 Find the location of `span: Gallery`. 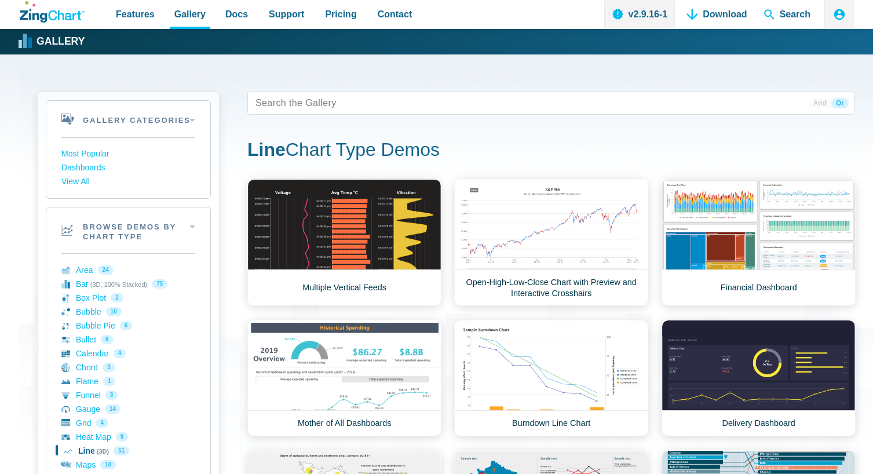

span: Gallery is located at coordinates (190, 14).